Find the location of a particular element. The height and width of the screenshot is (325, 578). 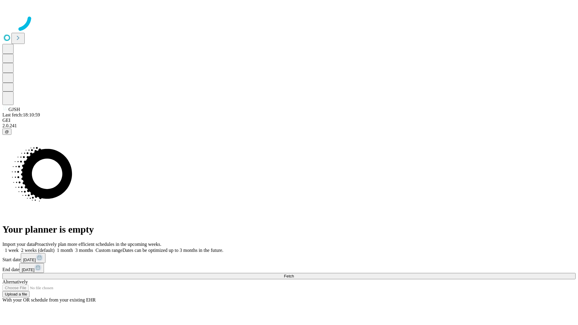

span: 2 weeks (default) is located at coordinates (38, 250).